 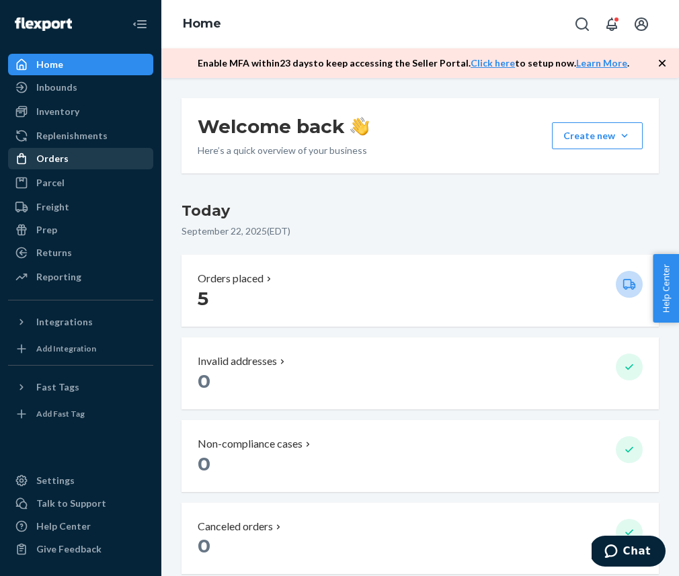 What do you see at coordinates (81, 112) in the screenshot?
I see `a: Inventory` at bounding box center [81, 112].